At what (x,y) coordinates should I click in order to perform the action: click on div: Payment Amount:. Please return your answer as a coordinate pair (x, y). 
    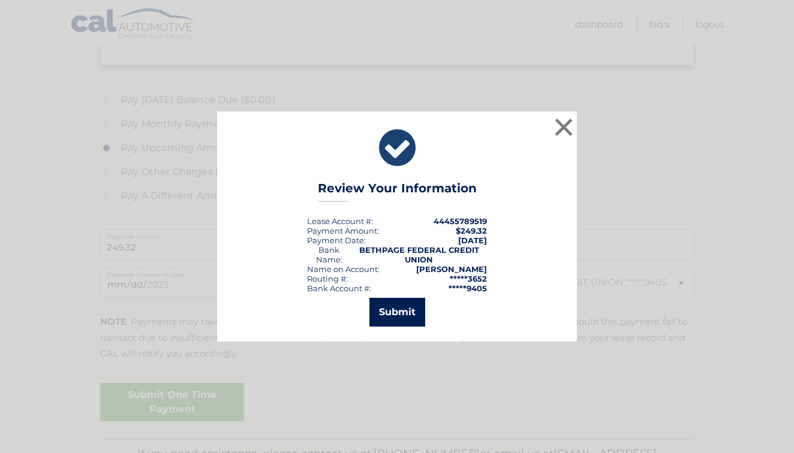
    Looking at the image, I should click on (343, 231).